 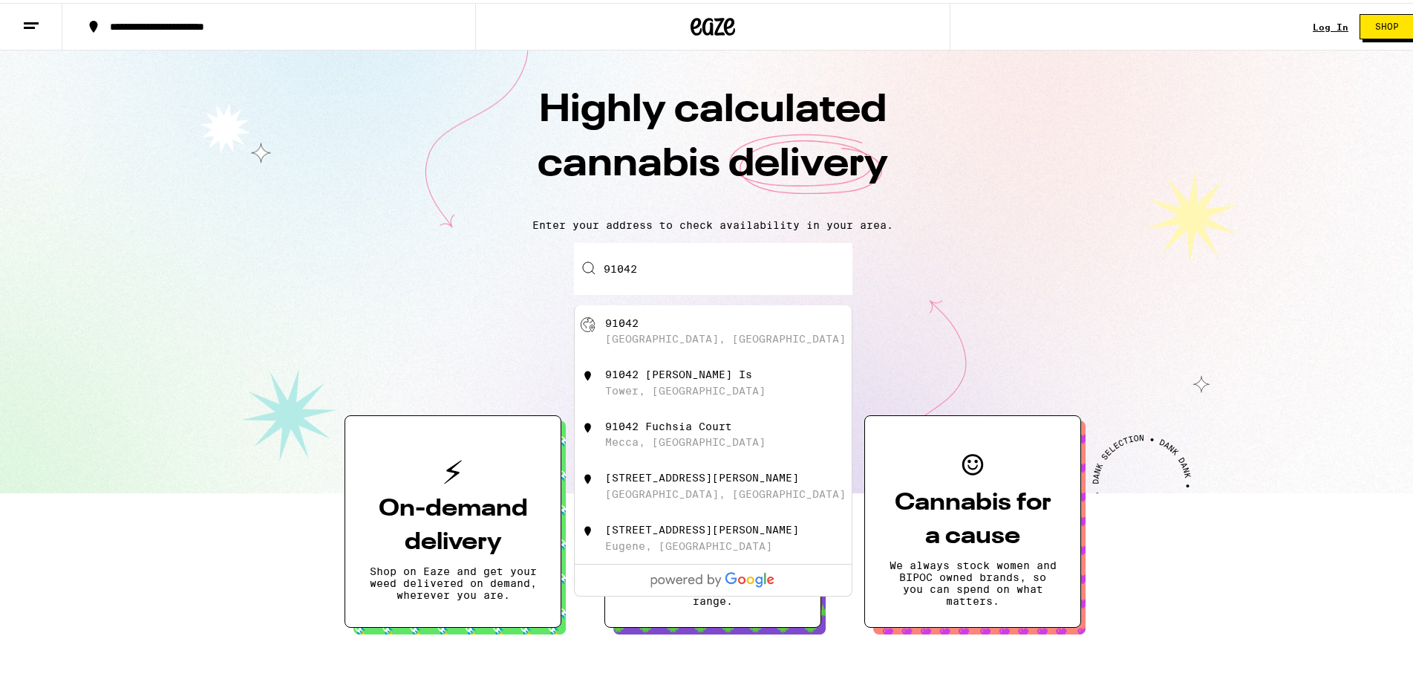 What do you see at coordinates (973, 580) in the screenshot?
I see `p: We always stock women and BIPOC owned brands, so you can spend on what matters.` at bounding box center [973, 580].